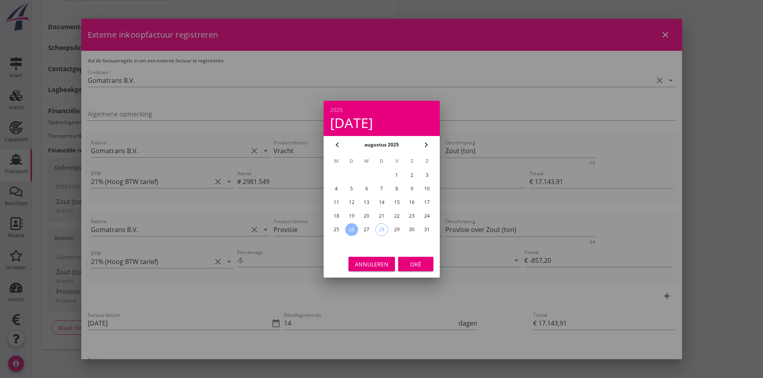  What do you see at coordinates (351, 203) in the screenshot?
I see `button: 12` at bounding box center [351, 203].